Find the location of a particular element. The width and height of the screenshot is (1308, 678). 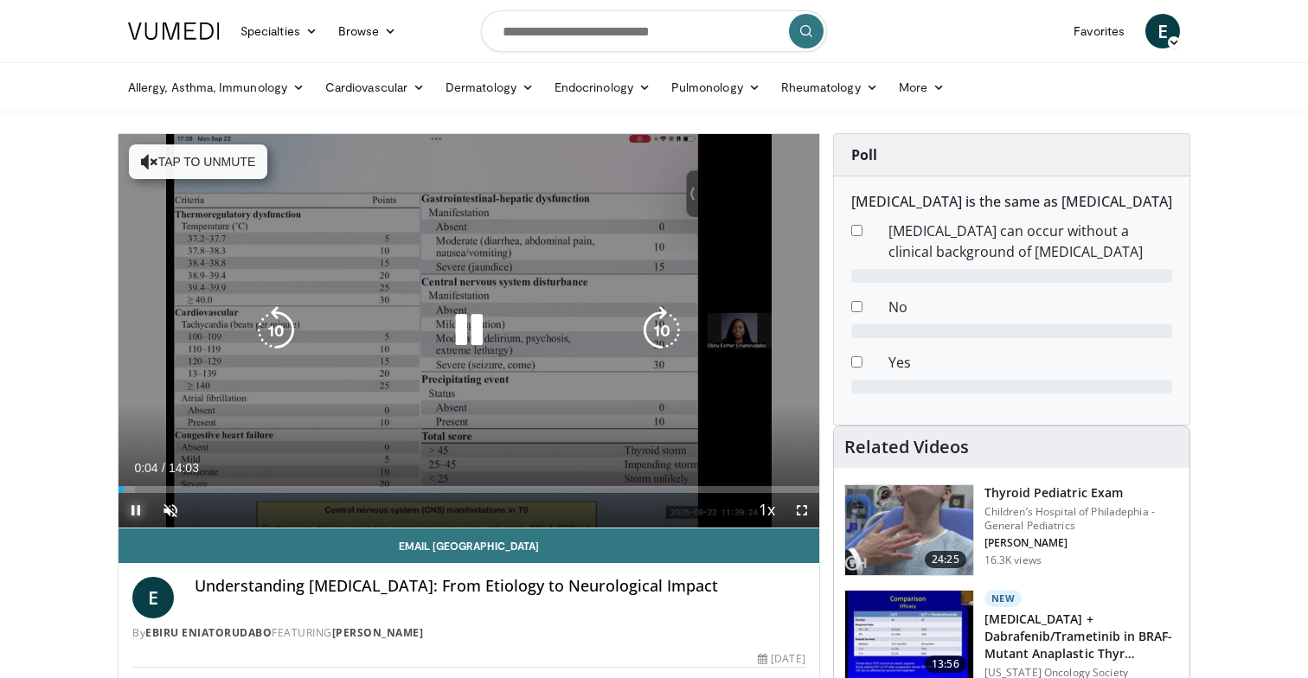

a: Allergy, Asthma, Immunology is located at coordinates (216, 87).